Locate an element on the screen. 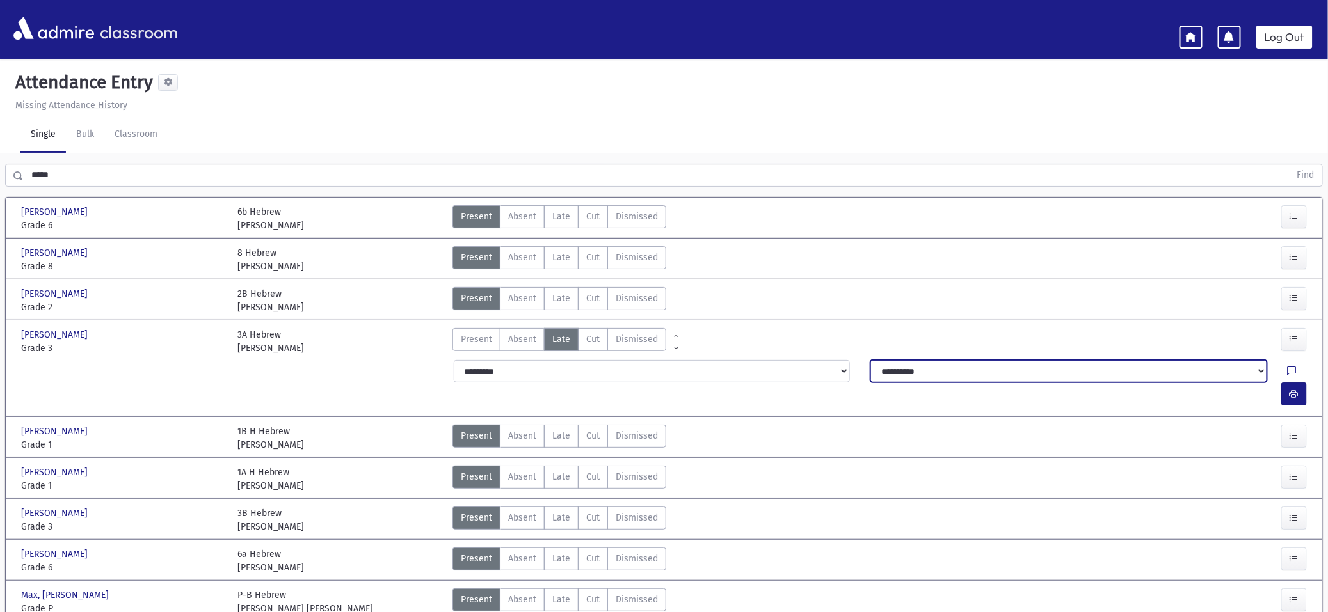 This screenshot has height=612, width=1328. a: Single is located at coordinates (43, 135).